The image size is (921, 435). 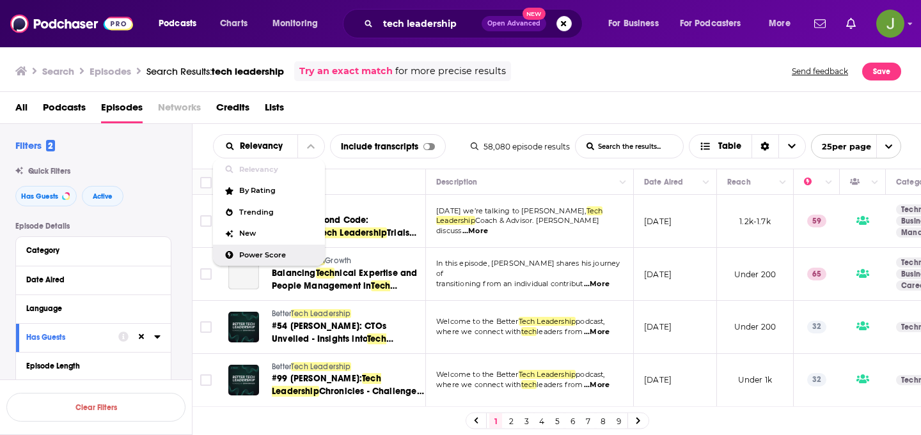 I want to click on a: 7, so click(x=588, y=421).